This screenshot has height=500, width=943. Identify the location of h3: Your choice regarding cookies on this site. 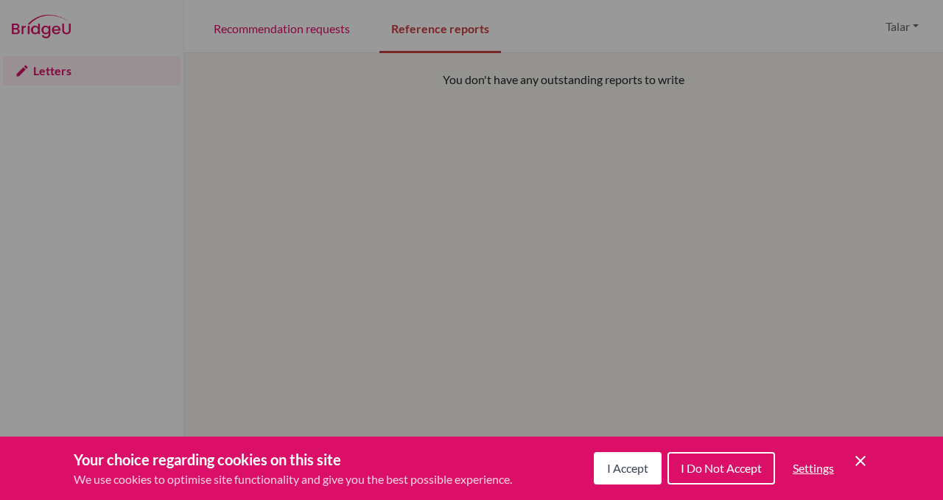
(293, 459).